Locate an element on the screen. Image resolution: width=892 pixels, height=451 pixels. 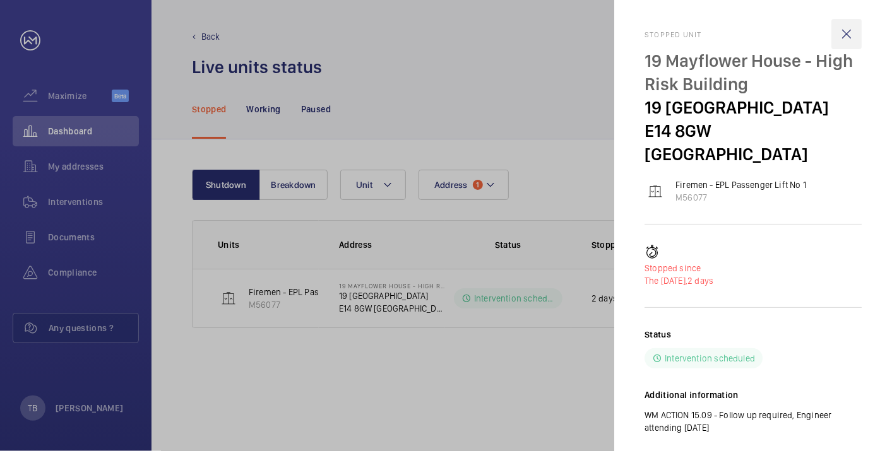
p: 19 Mayflower House - High Risk Building is located at coordinates (753, 73).